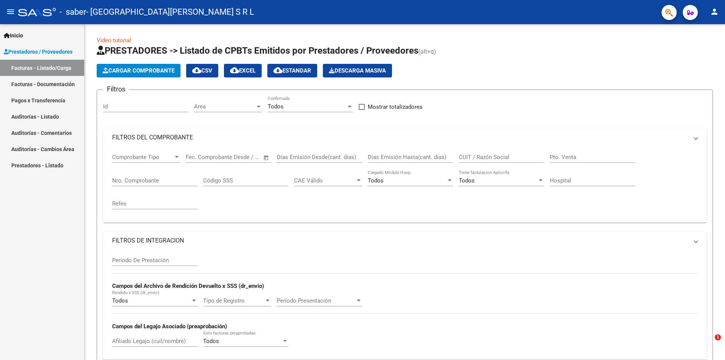 This screenshot has width=725, height=360. What do you see at coordinates (292, 71) in the screenshot?
I see `span: Estandar` at bounding box center [292, 71].